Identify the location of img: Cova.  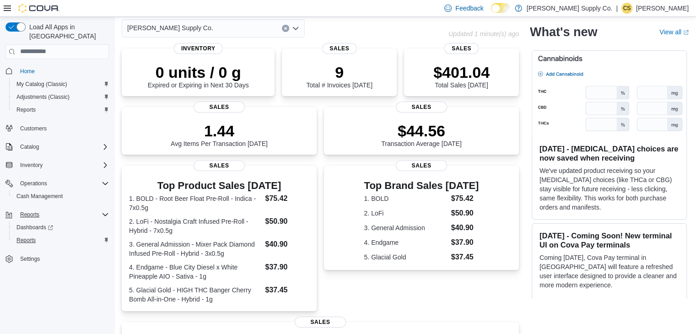
(39, 8).